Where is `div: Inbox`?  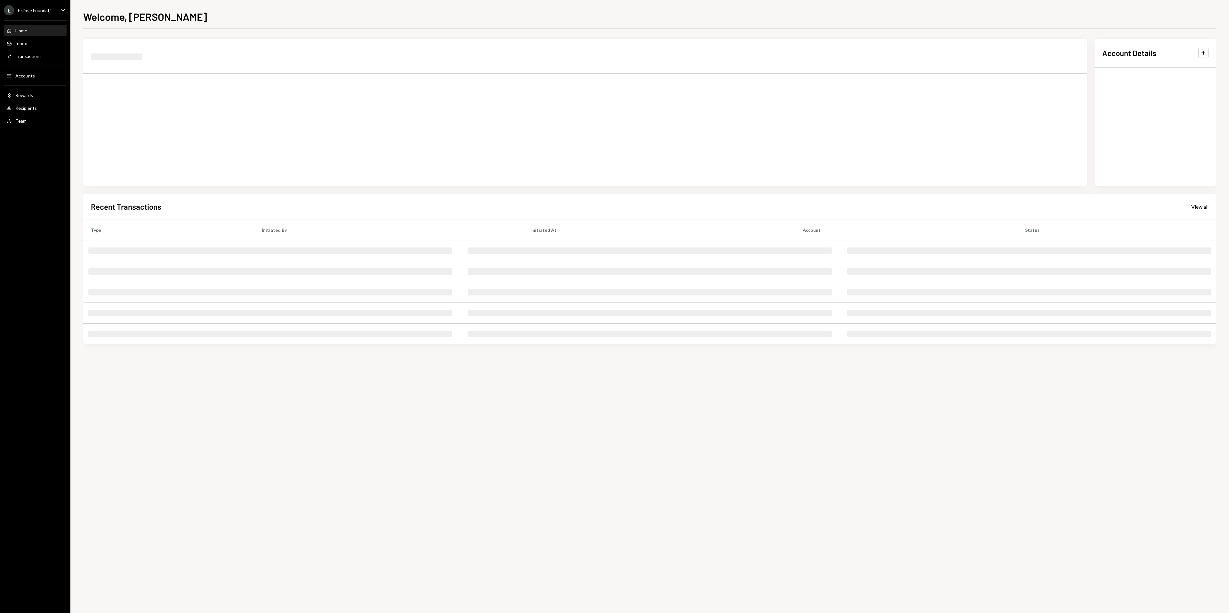 div: Inbox is located at coordinates (21, 43).